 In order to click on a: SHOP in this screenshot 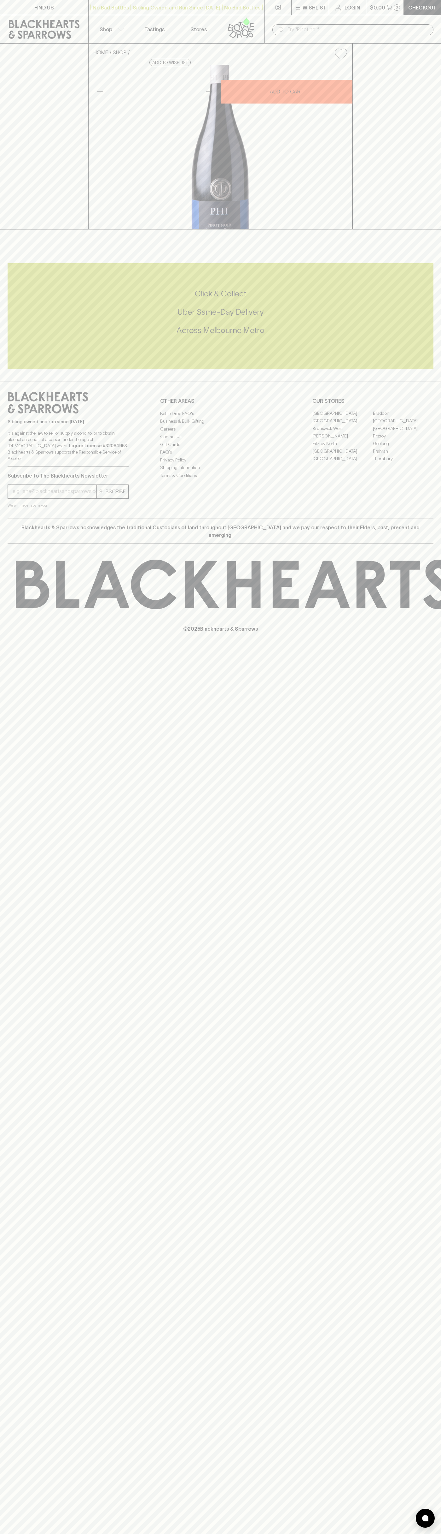, I will do `click(120, 52)`.